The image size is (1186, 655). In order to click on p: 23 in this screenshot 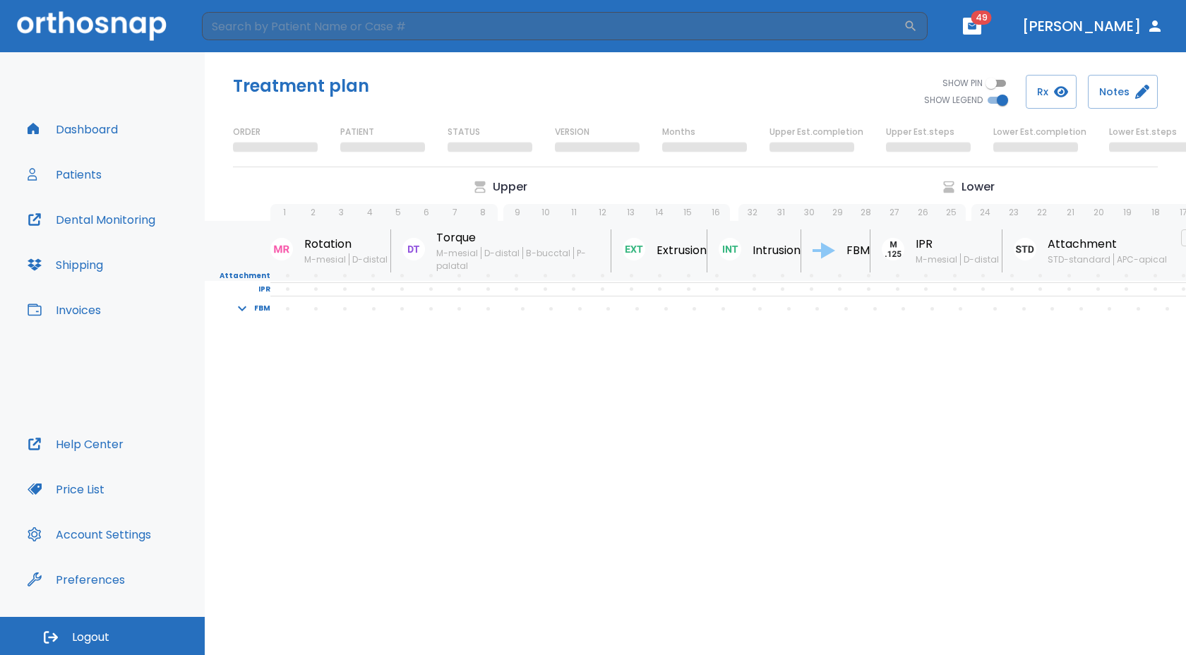, I will do `click(1014, 213)`.